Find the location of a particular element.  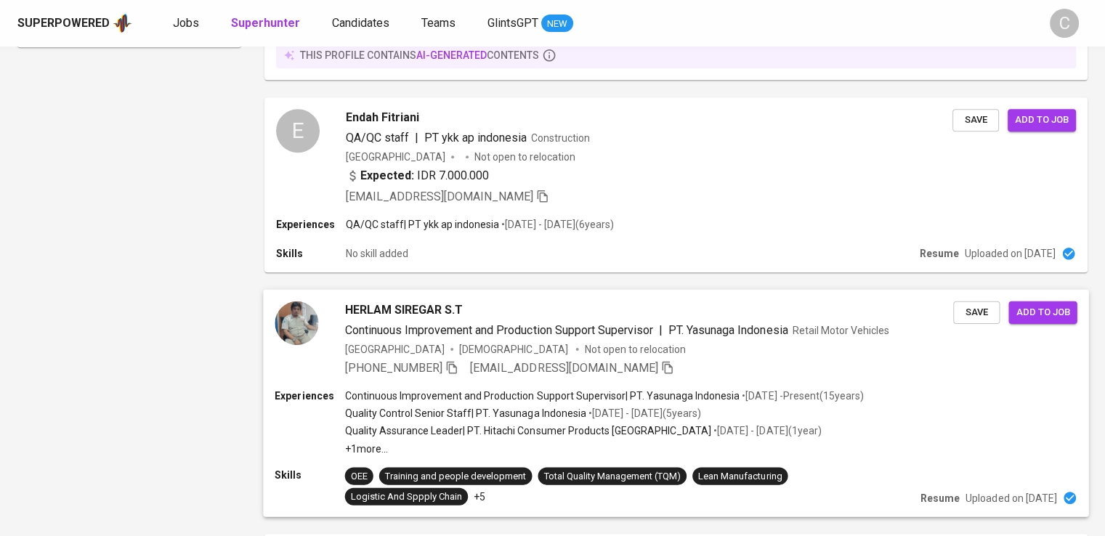

span: Construction is located at coordinates (560, 138).